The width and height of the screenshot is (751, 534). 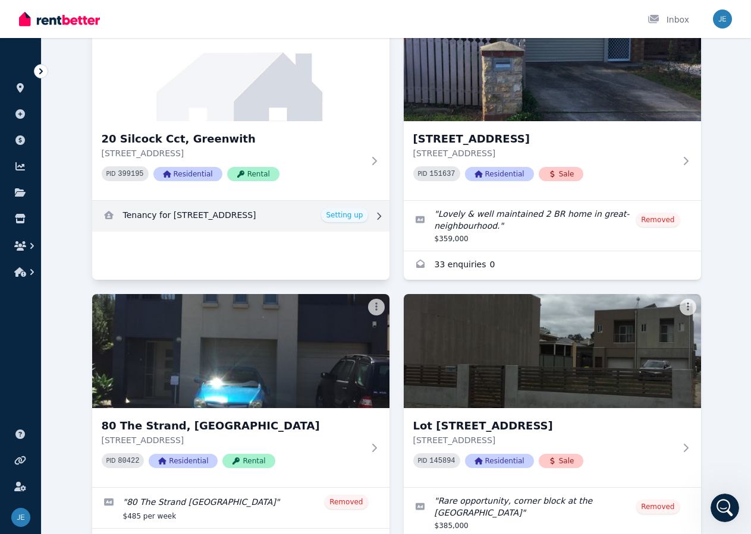 What do you see at coordinates (241, 351) in the screenshot?
I see `img: 80 The Strand, Mawson Lakes` at bounding box center [241, 351].